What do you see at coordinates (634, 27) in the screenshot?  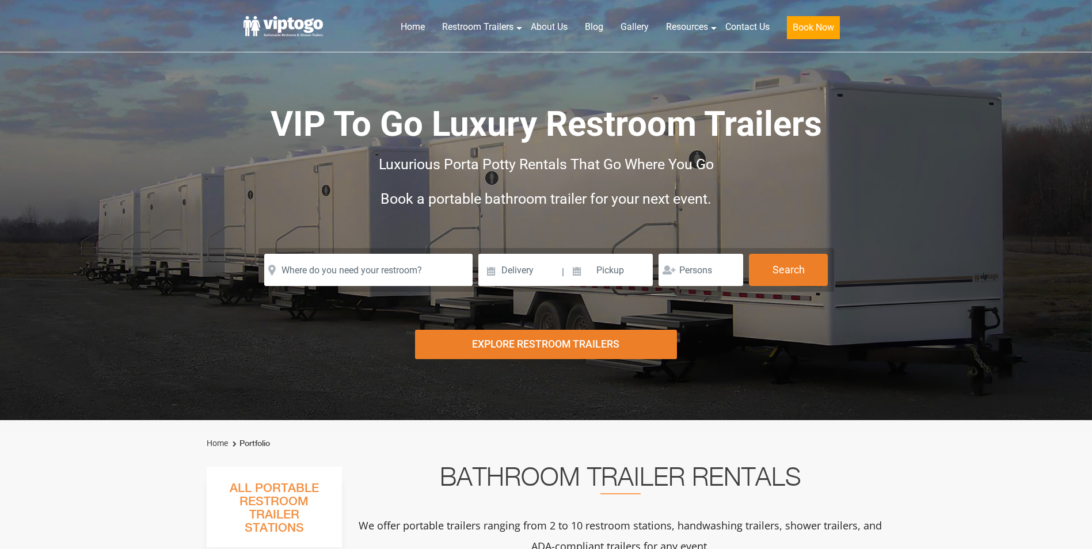 I see `a: Gallery` at bounding box center [634, 27].